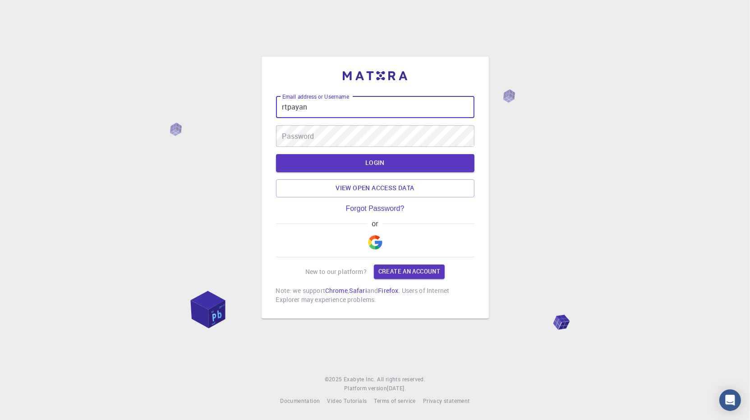 Image resolution: width=750 pixels, height=420 pixels. Describe the element at coordinates (447, 401) in the screenshot. I see `a: Privacy statement` at that location.